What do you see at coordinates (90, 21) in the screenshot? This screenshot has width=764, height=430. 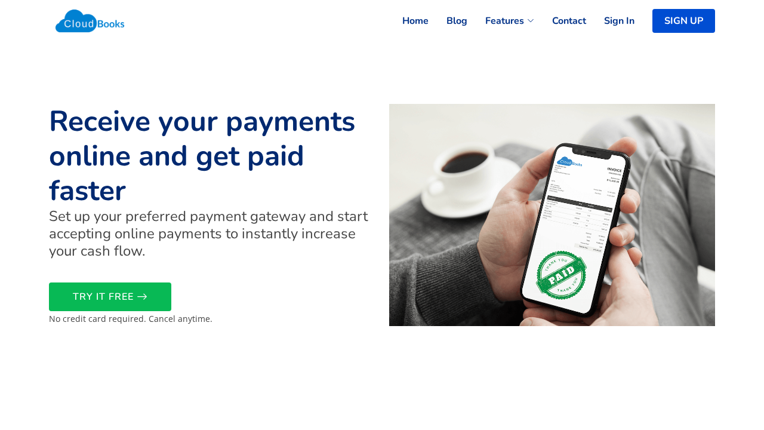 I see `img: Cloudbooks Logo` at bounding box center [90, 21].